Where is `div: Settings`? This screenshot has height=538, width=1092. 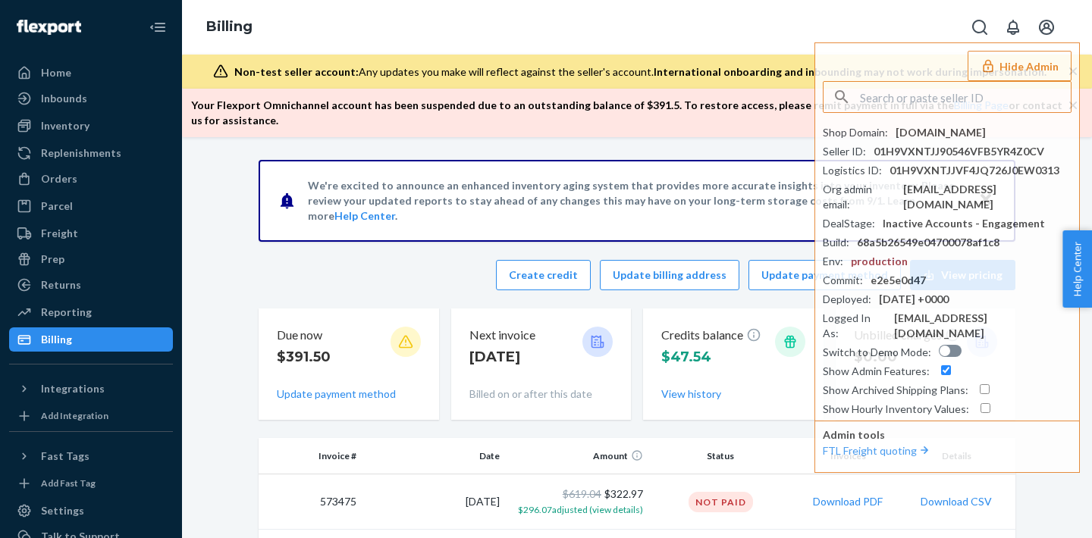 div: Settings is located at coordinates (62, 511).